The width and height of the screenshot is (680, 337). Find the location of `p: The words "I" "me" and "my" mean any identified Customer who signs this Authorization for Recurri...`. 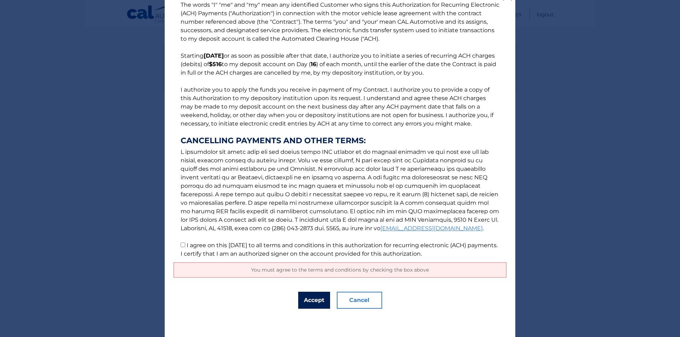

p: The words "I" "me" and "my" mean any identified Customer who signs this Authorization for Recurri... is located at coordinates (340, 130).